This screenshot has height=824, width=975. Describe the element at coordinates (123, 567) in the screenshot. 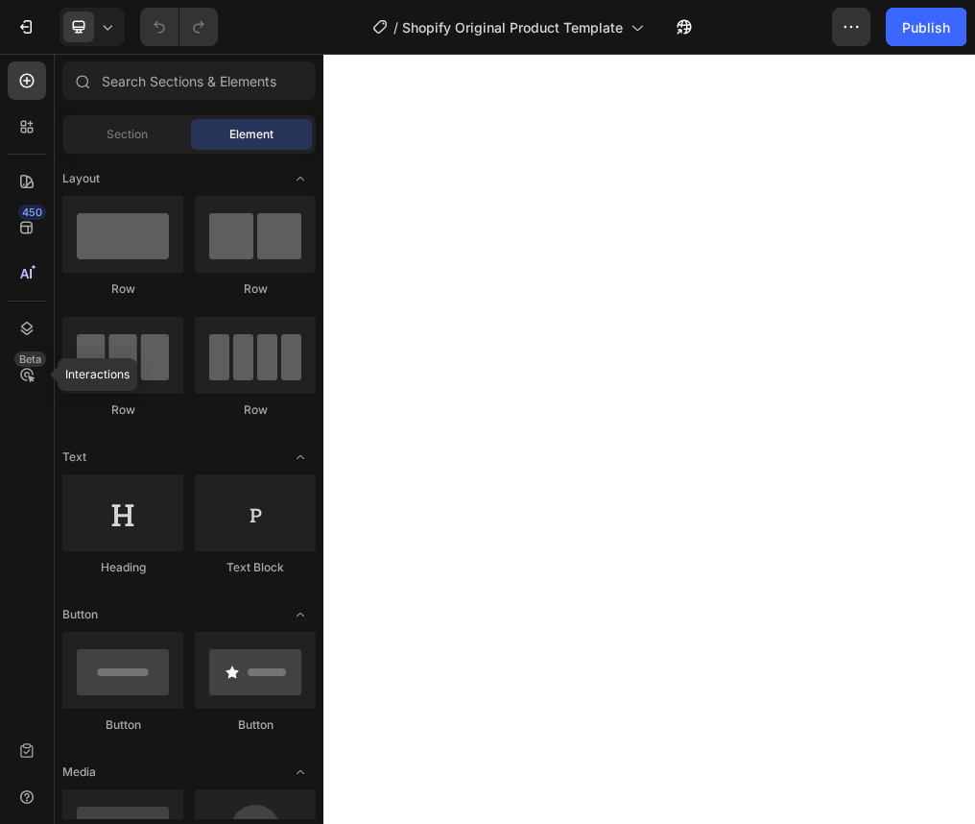

I see `div: Heading` at that location.